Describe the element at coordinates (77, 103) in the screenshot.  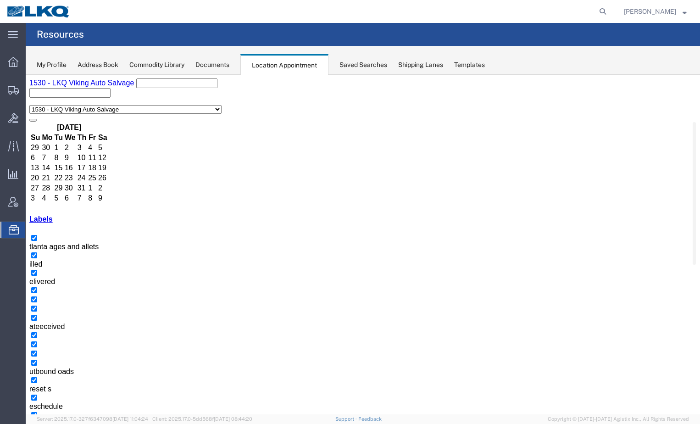
I see `td: 26` at that location.